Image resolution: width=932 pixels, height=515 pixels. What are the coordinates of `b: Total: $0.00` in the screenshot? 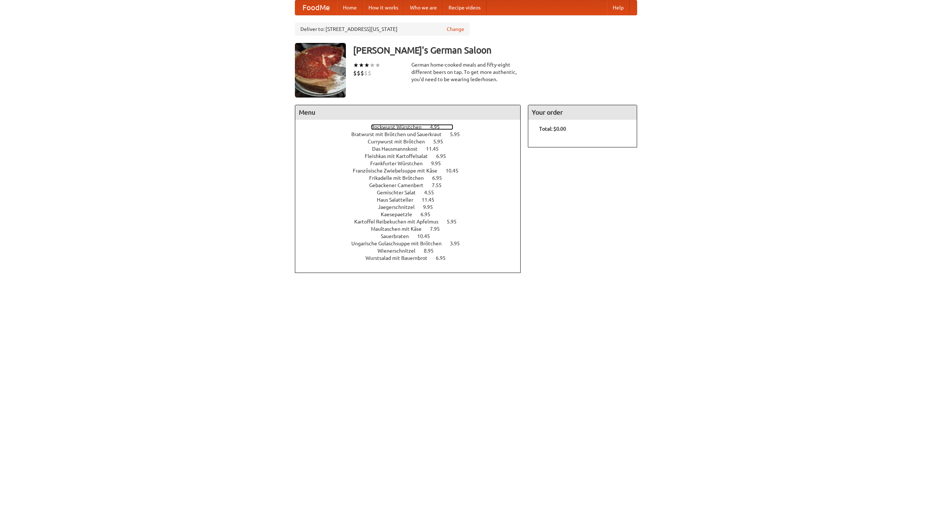 It's located at (553, 129).